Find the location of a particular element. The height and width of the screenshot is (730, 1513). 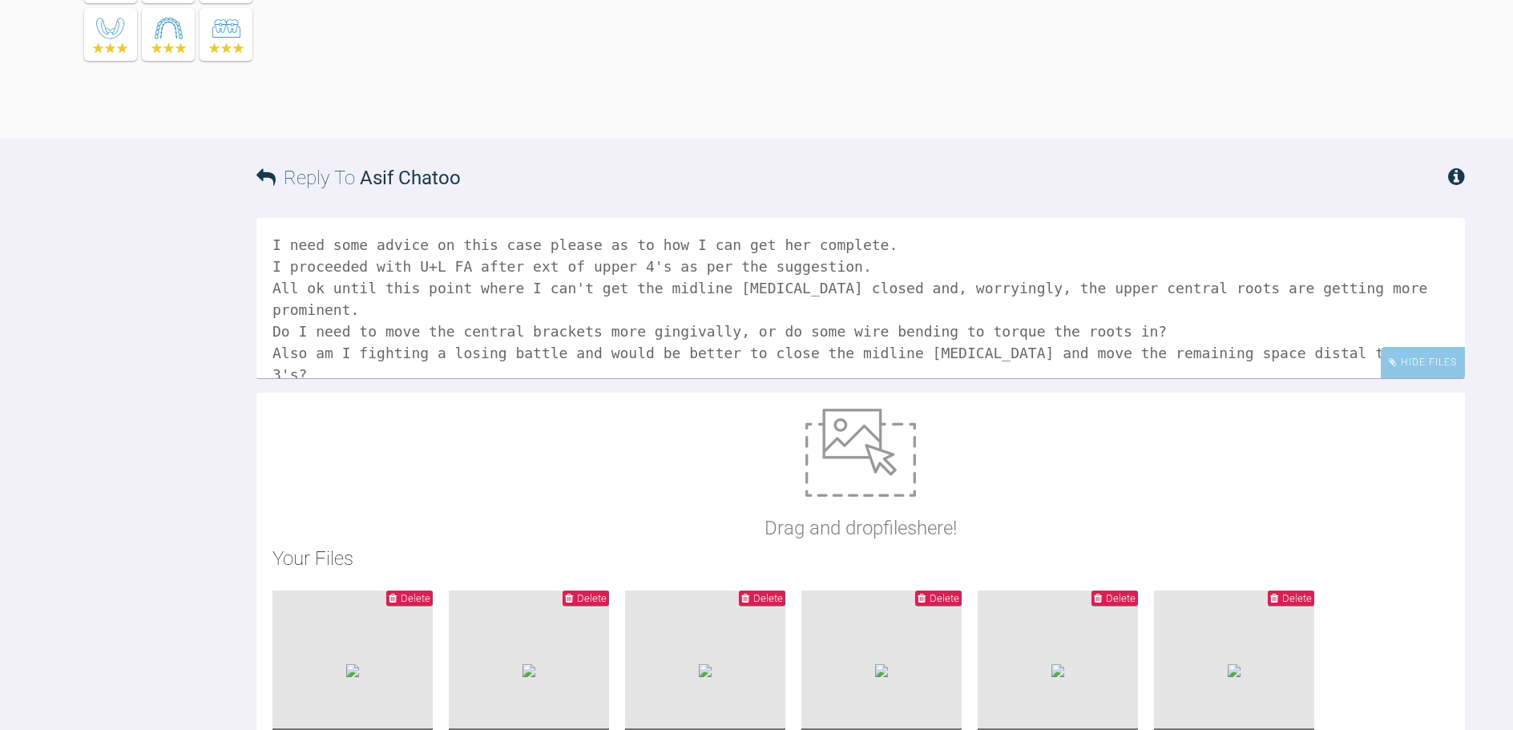

img: 8970b643-f9ca-47d0-95ec-3022cf5d6d7d is located at coordinates (1234, 671).